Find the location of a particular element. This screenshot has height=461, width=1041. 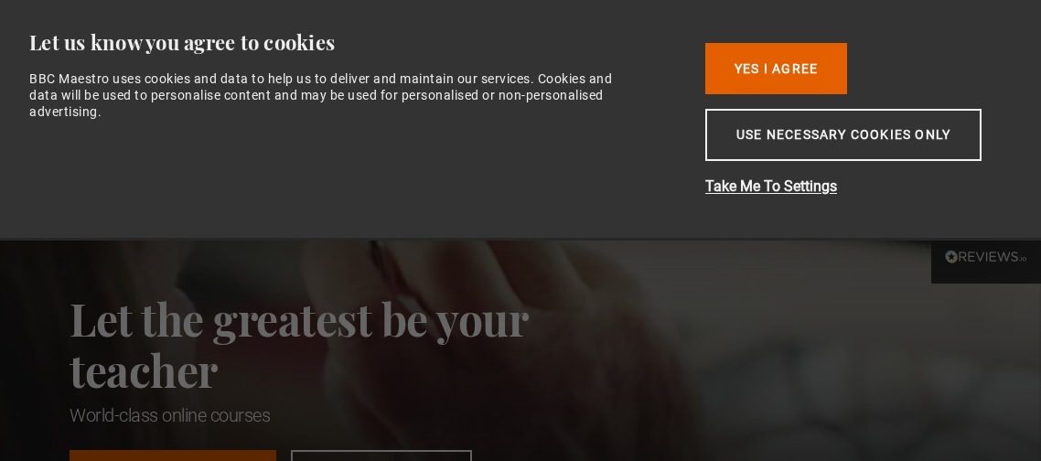

div: Let us know you agree to cookies is located at coordinates (353, 42).